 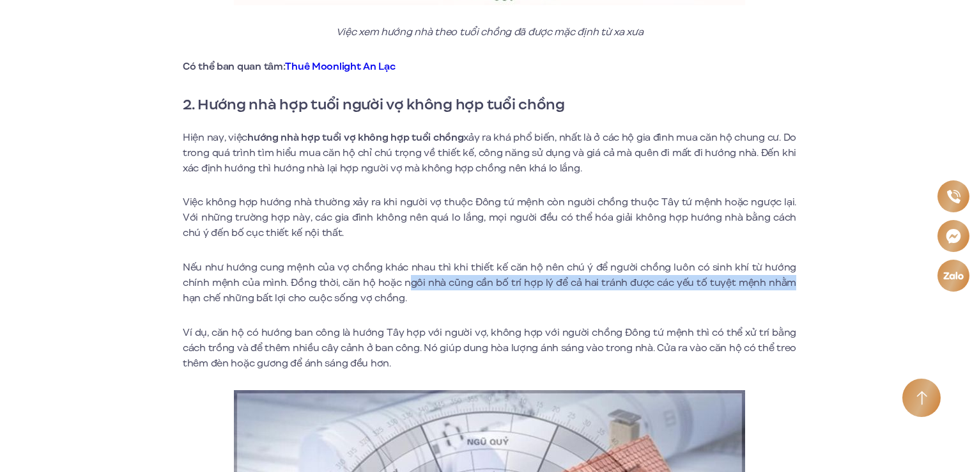 I want to click on img: Messenger icon, so click(x=953, y=236).